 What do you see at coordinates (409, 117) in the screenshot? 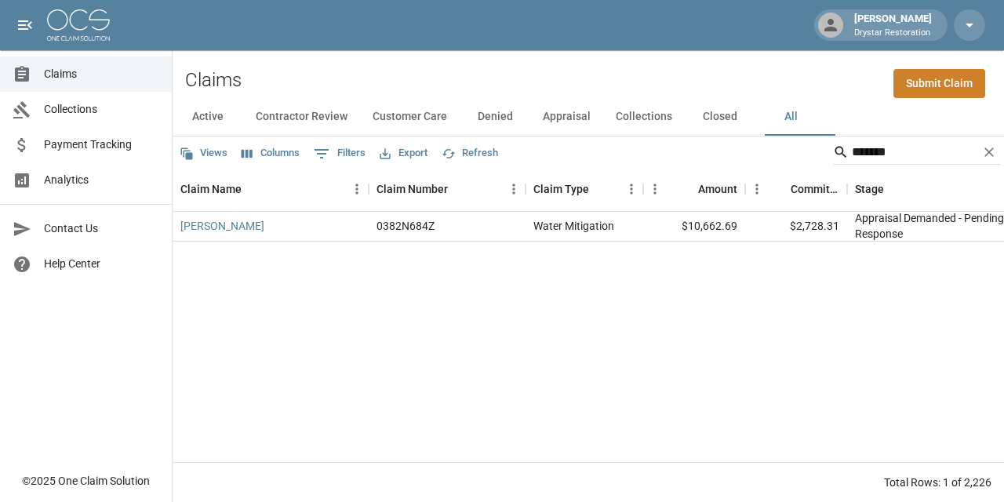
I see `button: Customer Care` at bounding box center [409, 117].